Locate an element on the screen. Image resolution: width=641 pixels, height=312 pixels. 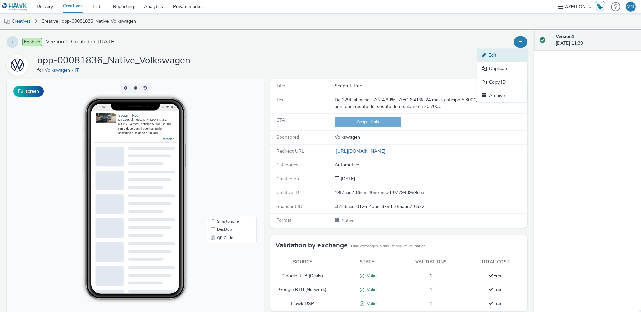
a: Duplicate is located at coordinates (502, 69).